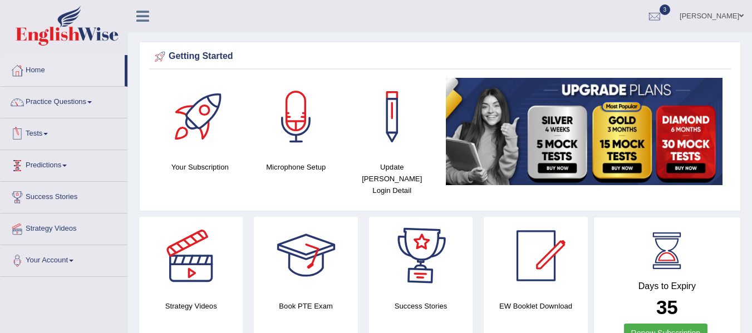 The width and height of the screenshot is (752, 333). What do you see at coordinates (665, 9) in the screenshot?
I see `span: 3` at bounding box center [665, 9].